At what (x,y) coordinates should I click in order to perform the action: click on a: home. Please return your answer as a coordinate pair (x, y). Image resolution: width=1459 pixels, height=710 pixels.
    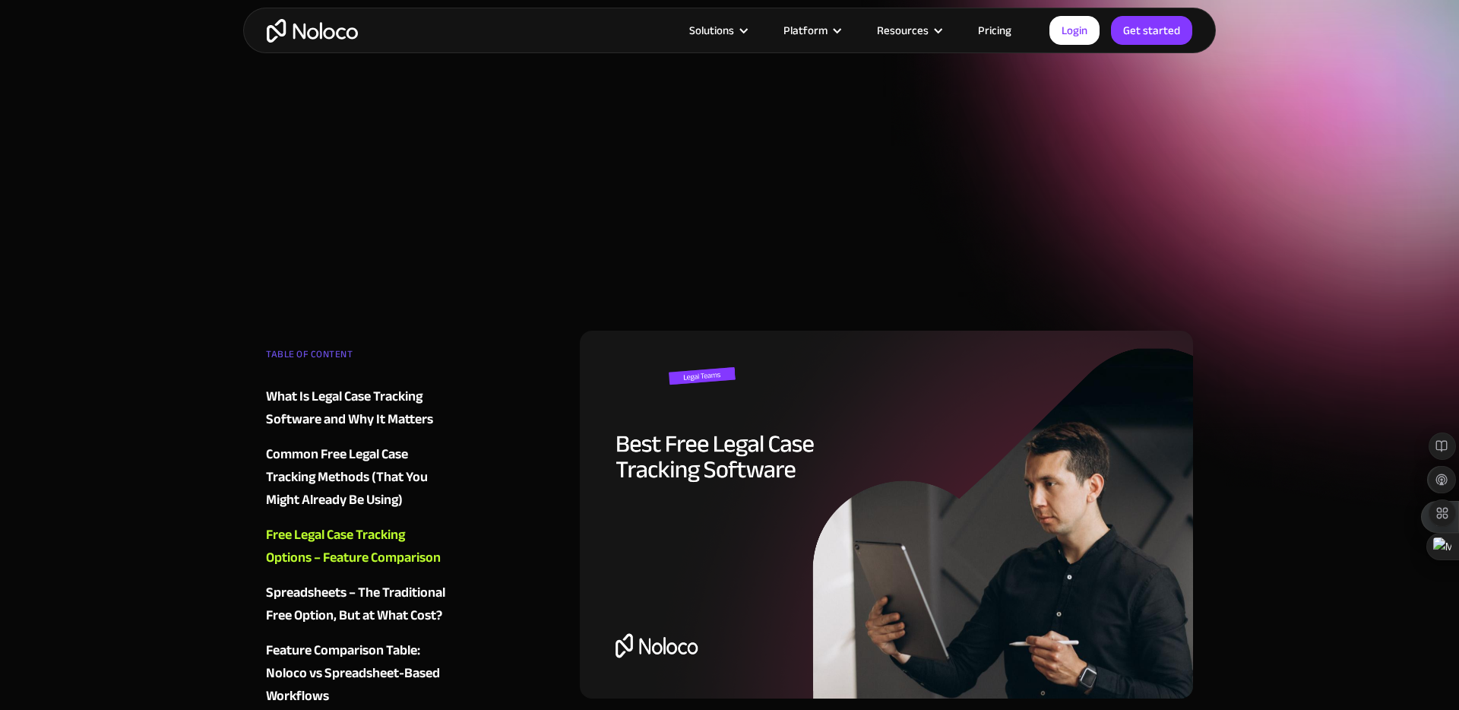
    Looking at the image, I should click on (312, 30).